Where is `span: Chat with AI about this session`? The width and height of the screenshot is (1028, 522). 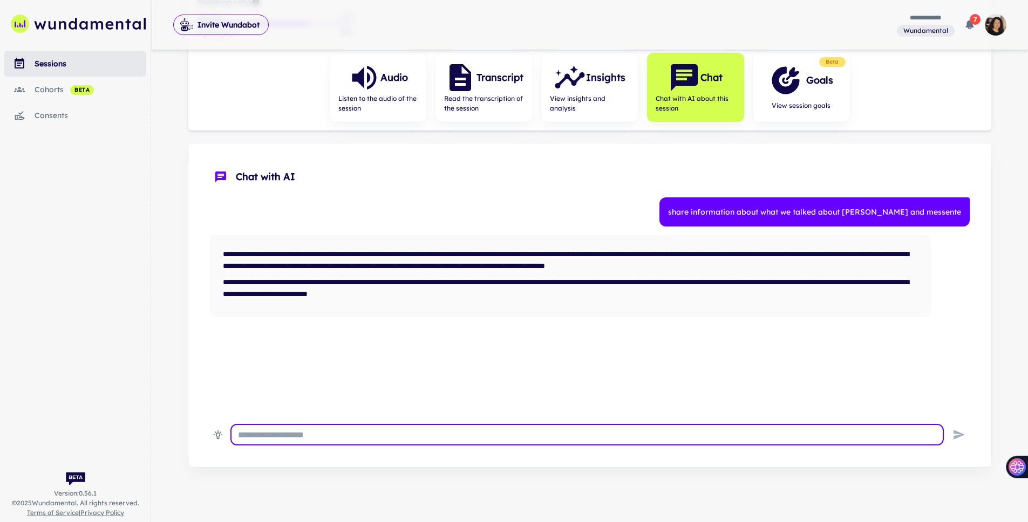 span: Chat with AI about this session is located at coordinates (696, 104).